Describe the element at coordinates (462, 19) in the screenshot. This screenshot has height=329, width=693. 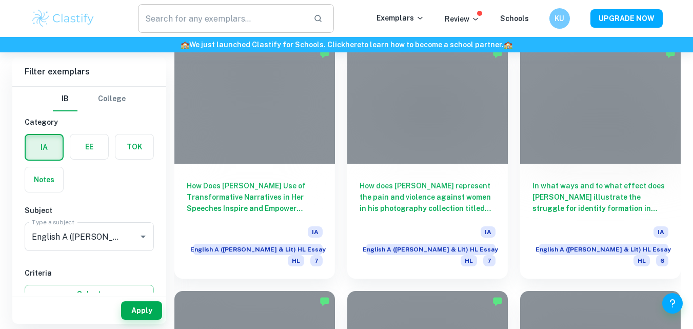
I see `p: Review` at that location.